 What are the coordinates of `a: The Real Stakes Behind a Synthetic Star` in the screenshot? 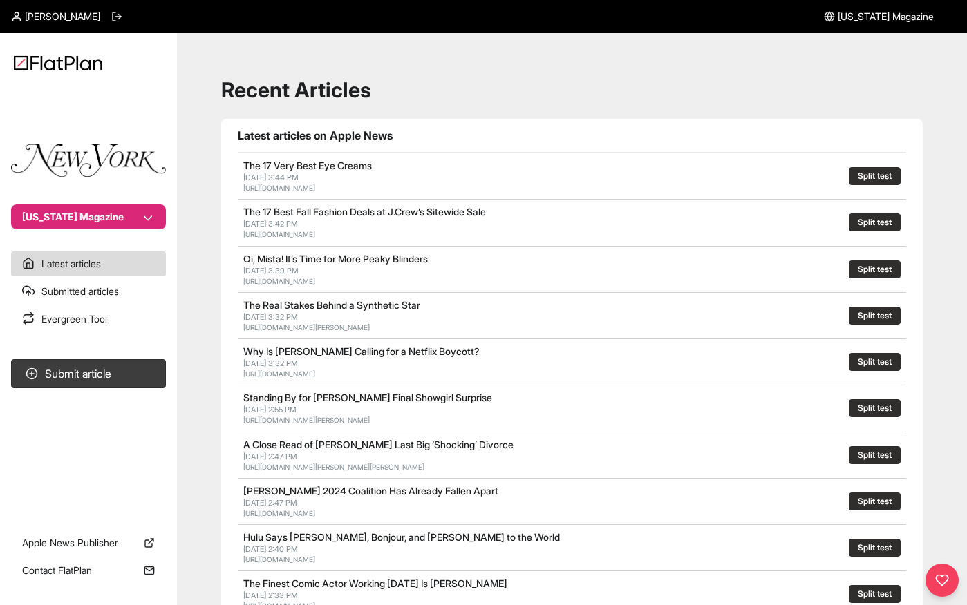 It's located at (332, 305).